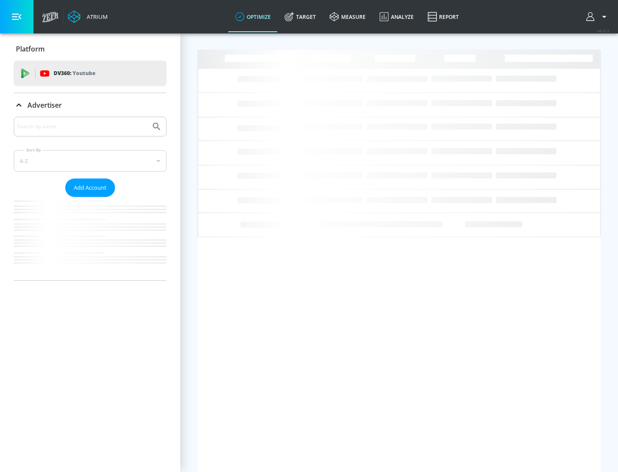  Describe the element at coordinates (397, 17) in the screenshot. I see `a: Analyze` at that location.